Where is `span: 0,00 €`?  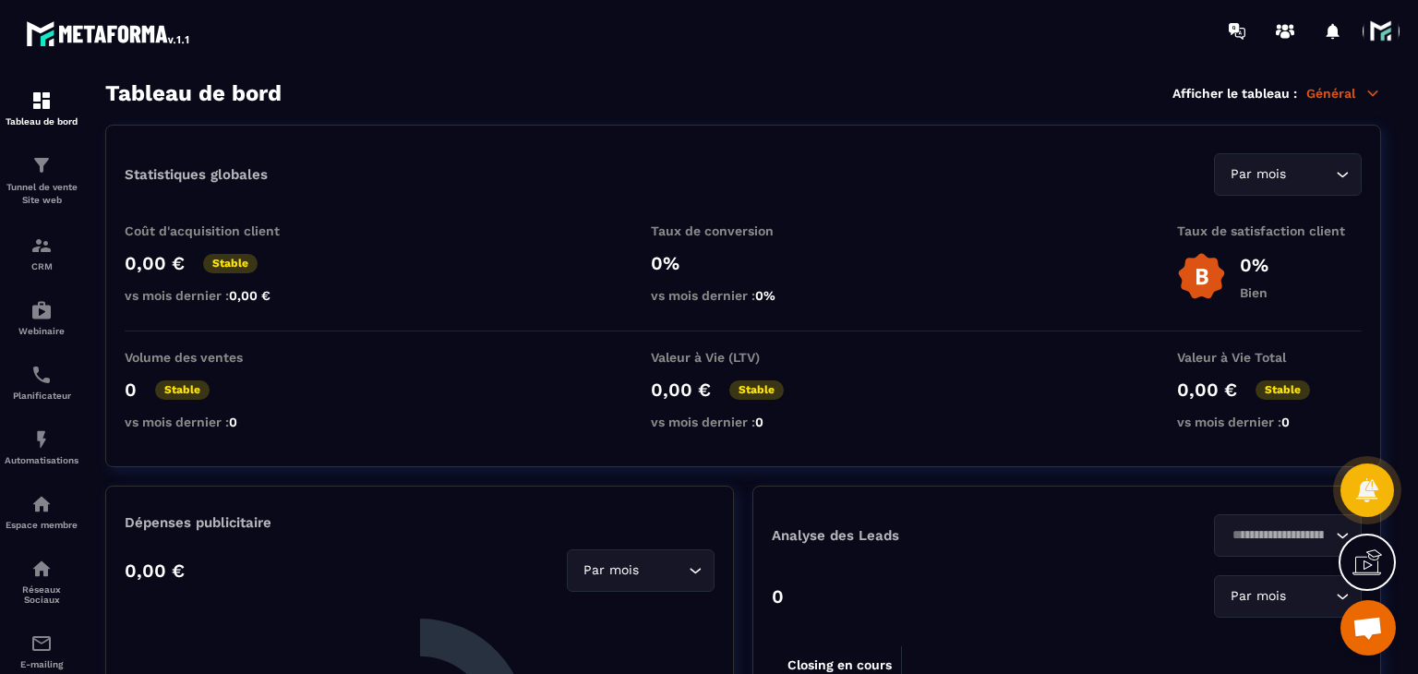 span: 0,00 € is located at coordinates (249, 295).